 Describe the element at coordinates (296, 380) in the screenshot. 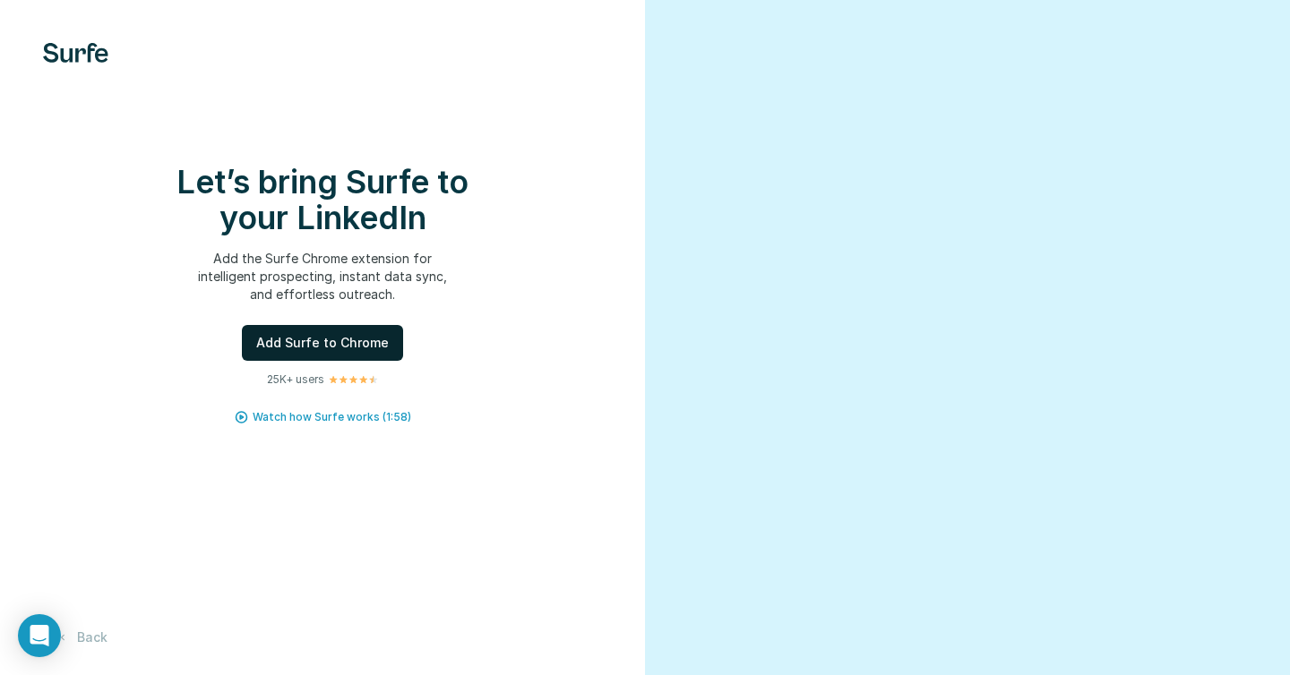

I see `p: 25K+ users` at that location.